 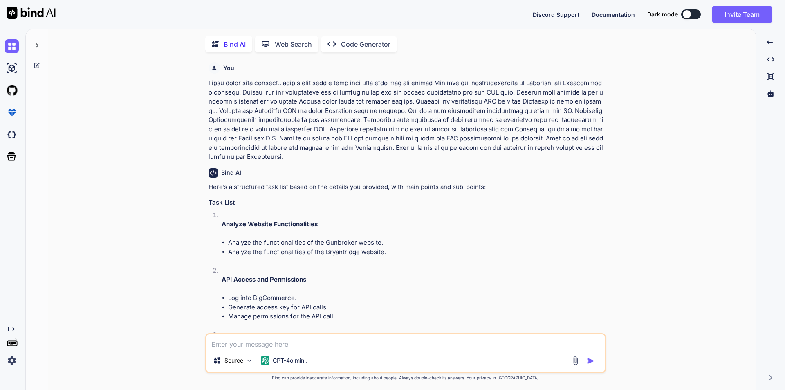 I want to click on button: Documentation, so click(x=613, y=14).